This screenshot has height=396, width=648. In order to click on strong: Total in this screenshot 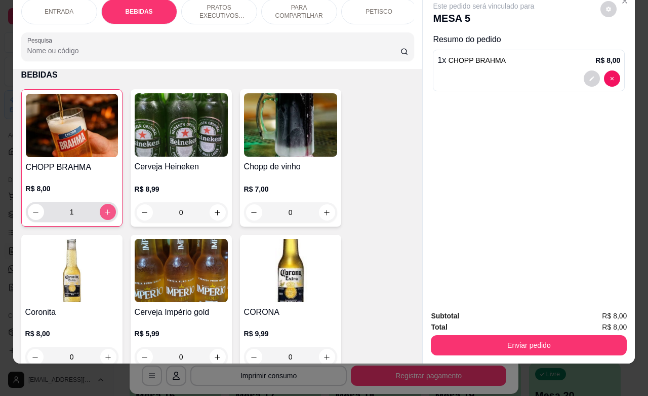, I will do `click(439, 327)`.